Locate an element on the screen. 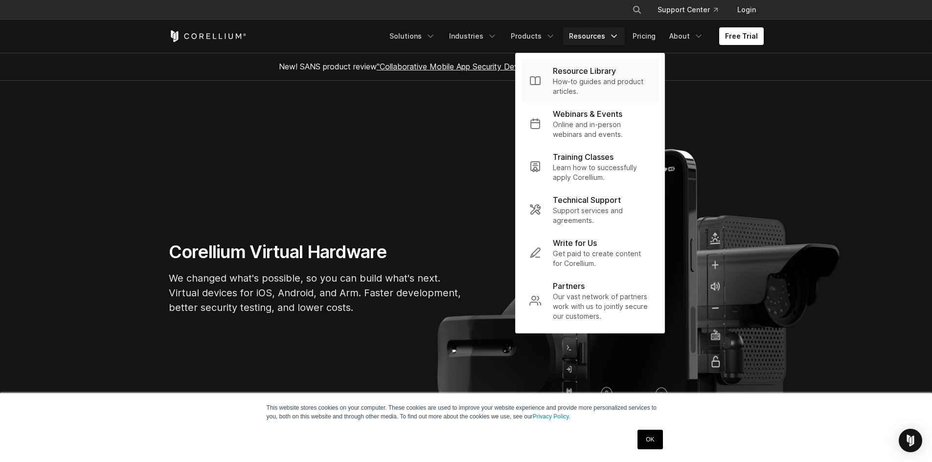  h1: Corellium Virtual Hardware is located at coordinates (315, 252).